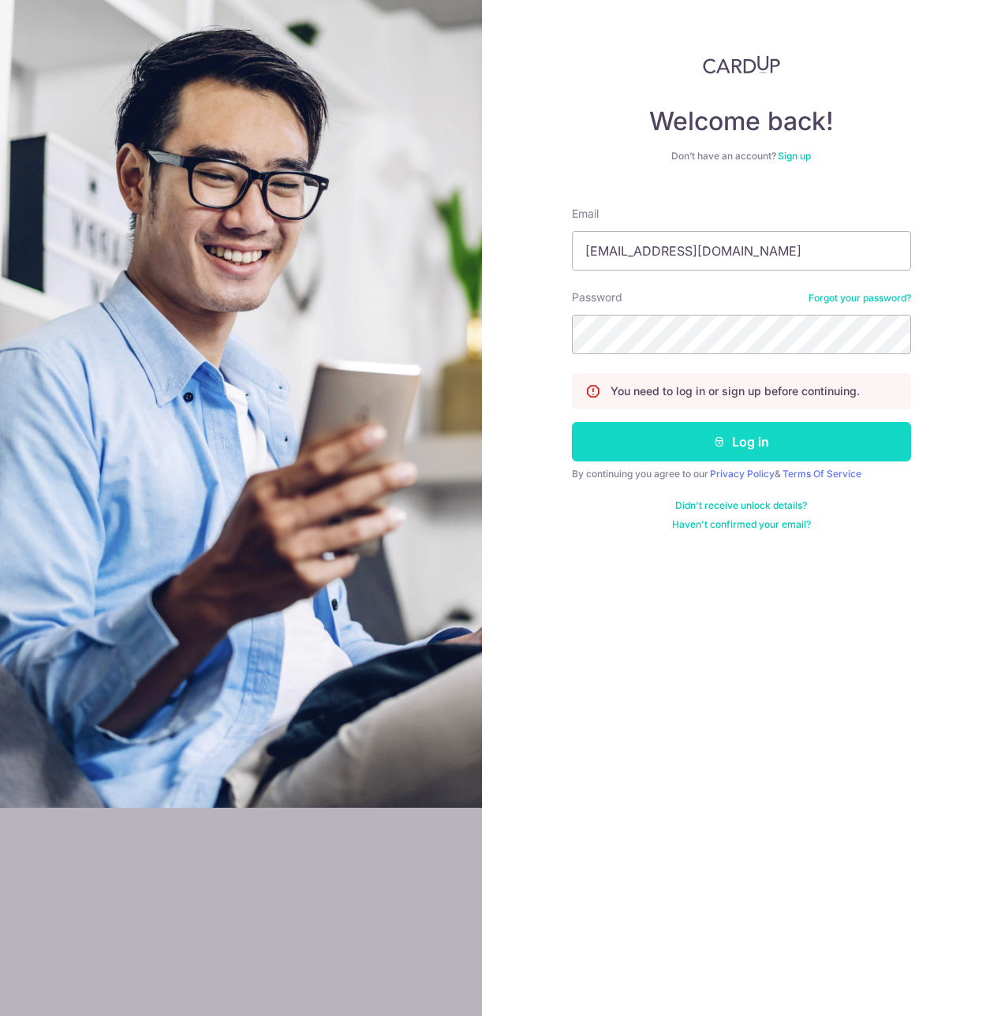  Describe the element at coordinates (794, 155) in the screenshot. I see `a: Sign up` at that location.